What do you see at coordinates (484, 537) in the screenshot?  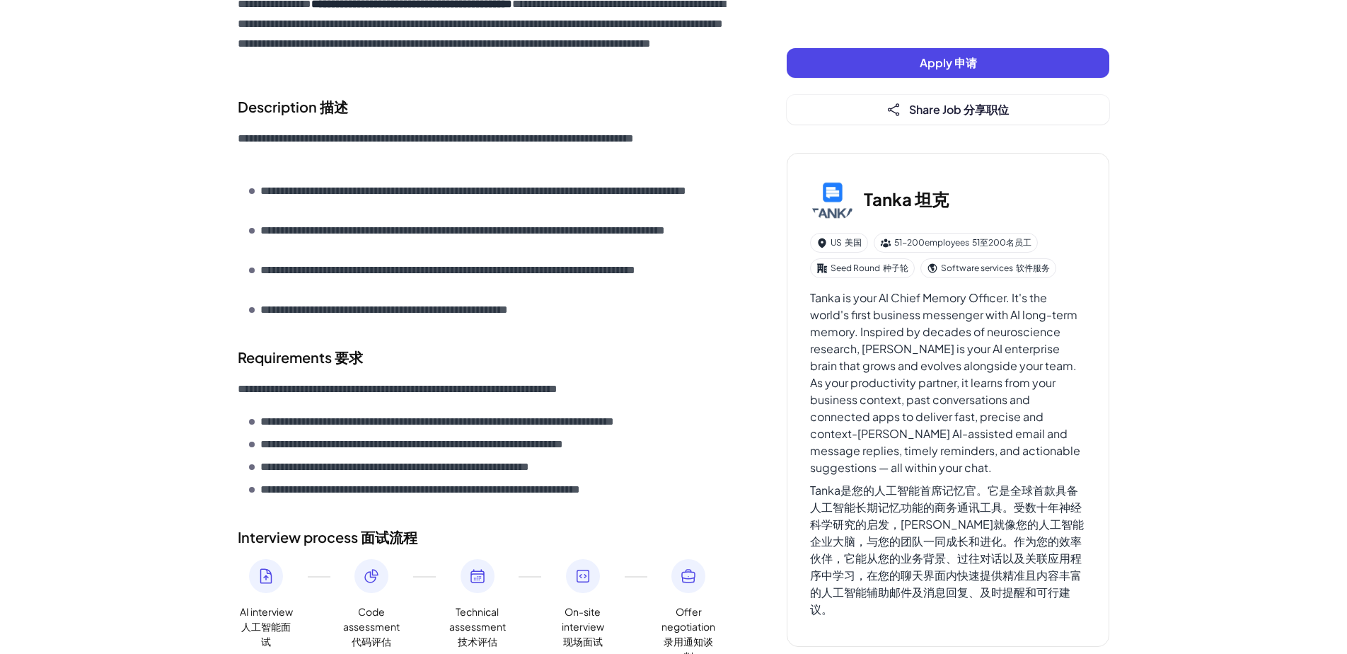 I see `h2: Interview process` at bounding box center [484, 537].